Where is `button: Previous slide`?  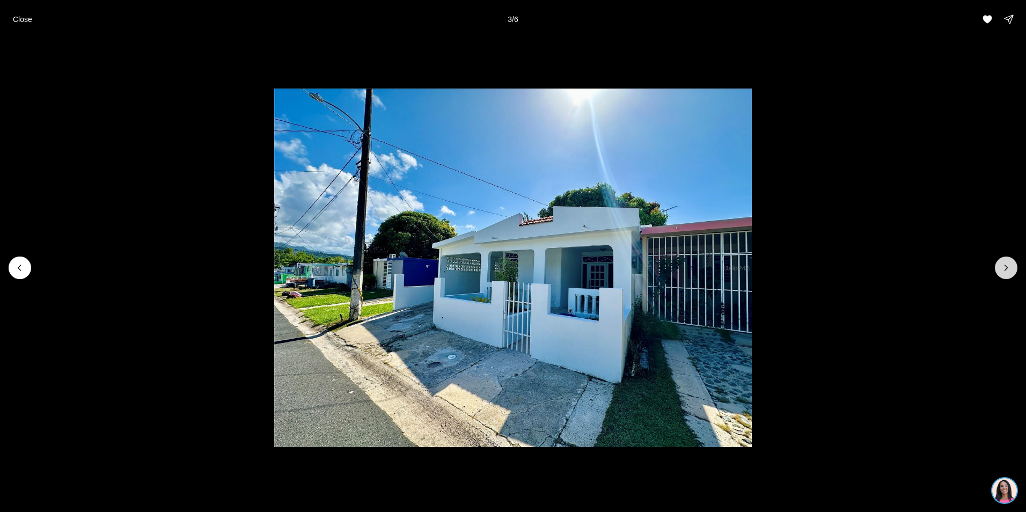
button: Previous slide is located at coordinates (20, 268).